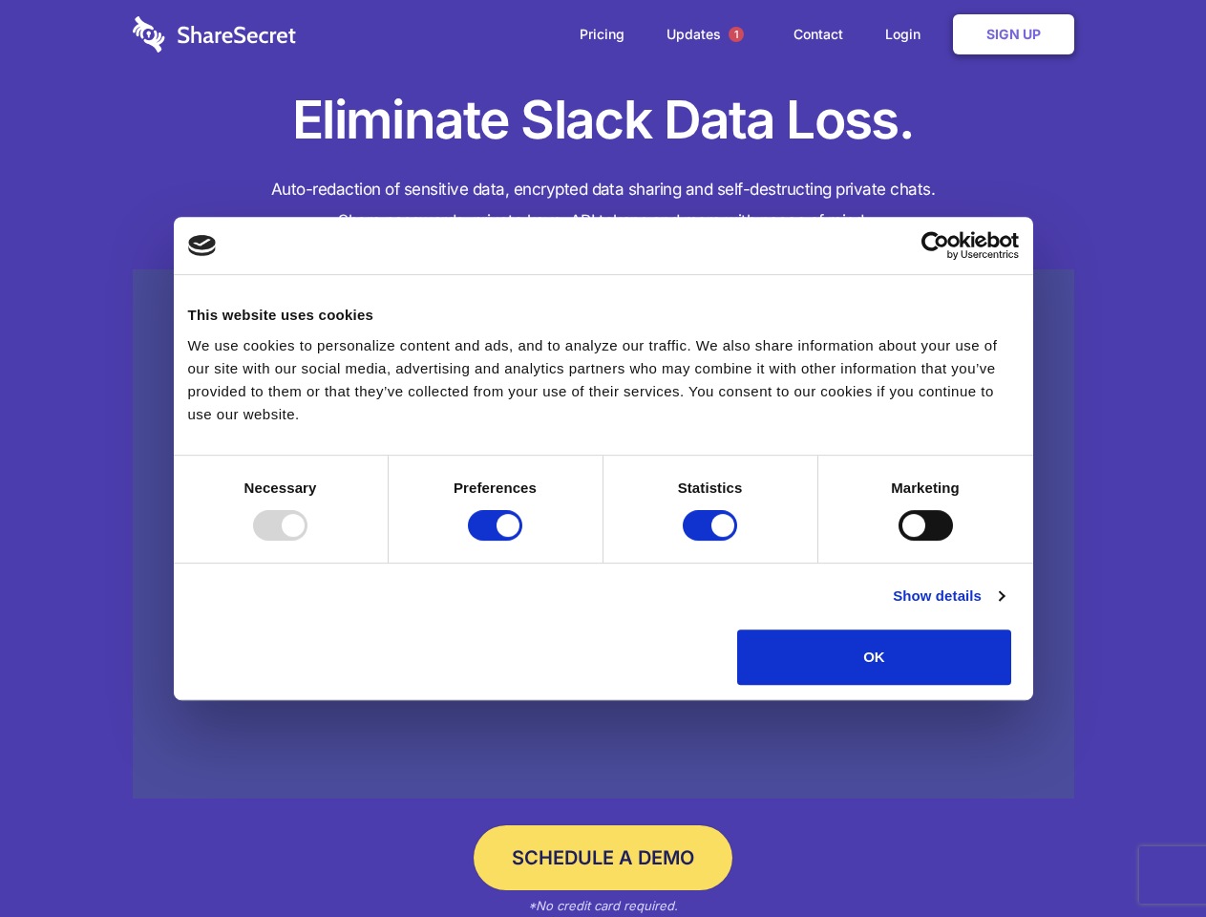 This screenshot has height=917, width=1206. What do you see at coordinates (907, 34) in the screenshot?
I see `a: Login` at bounding box center [907, 34].